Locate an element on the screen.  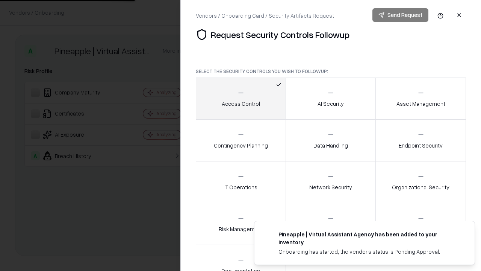
button: Contingency Planning is located at coordinates (241, 140).